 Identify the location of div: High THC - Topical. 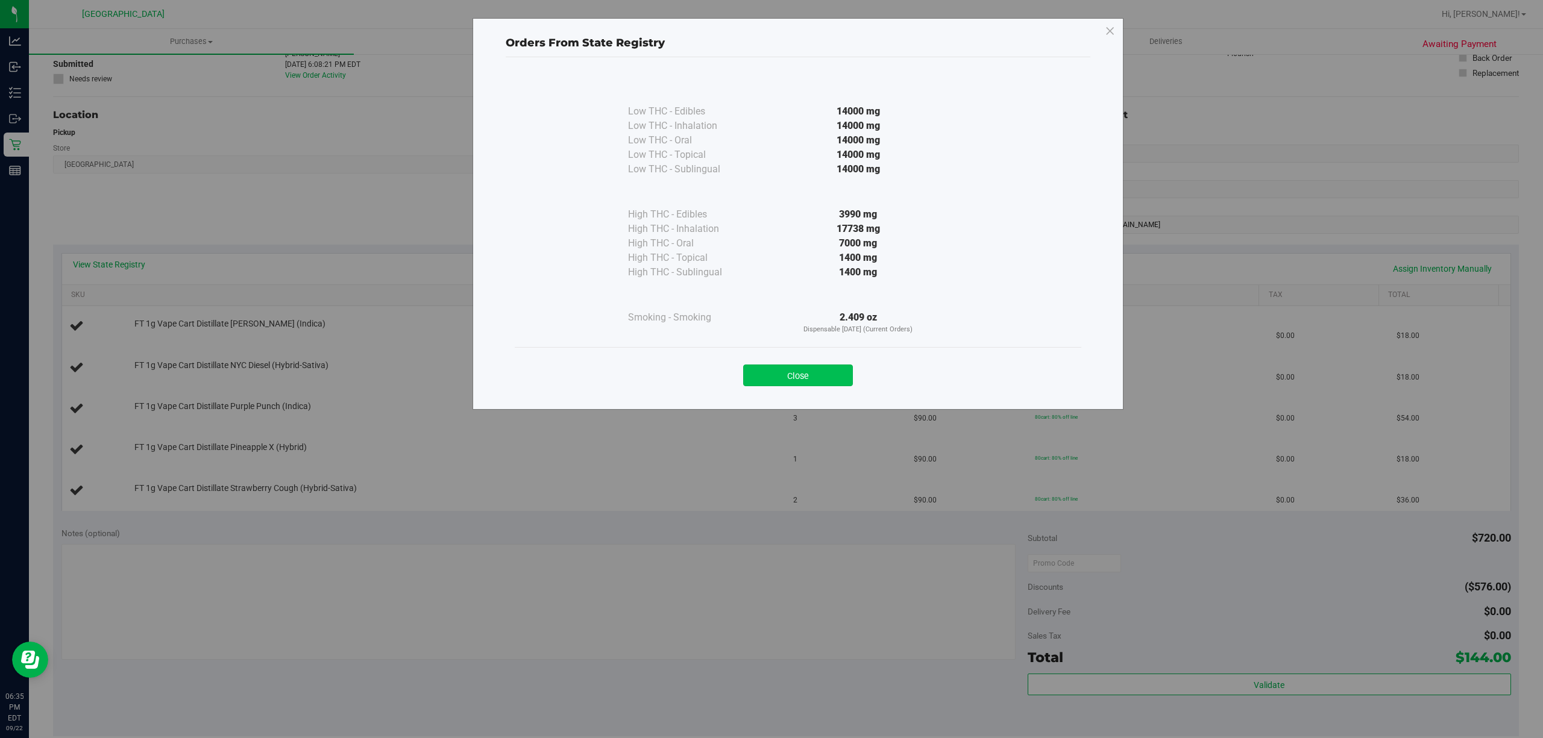
(688, 258).